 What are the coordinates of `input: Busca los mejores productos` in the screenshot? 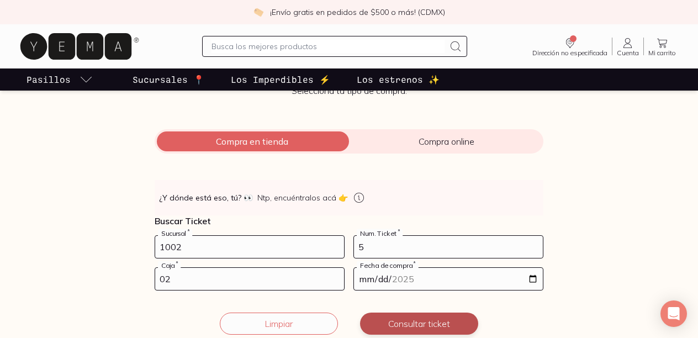 It's located at (328, 46).